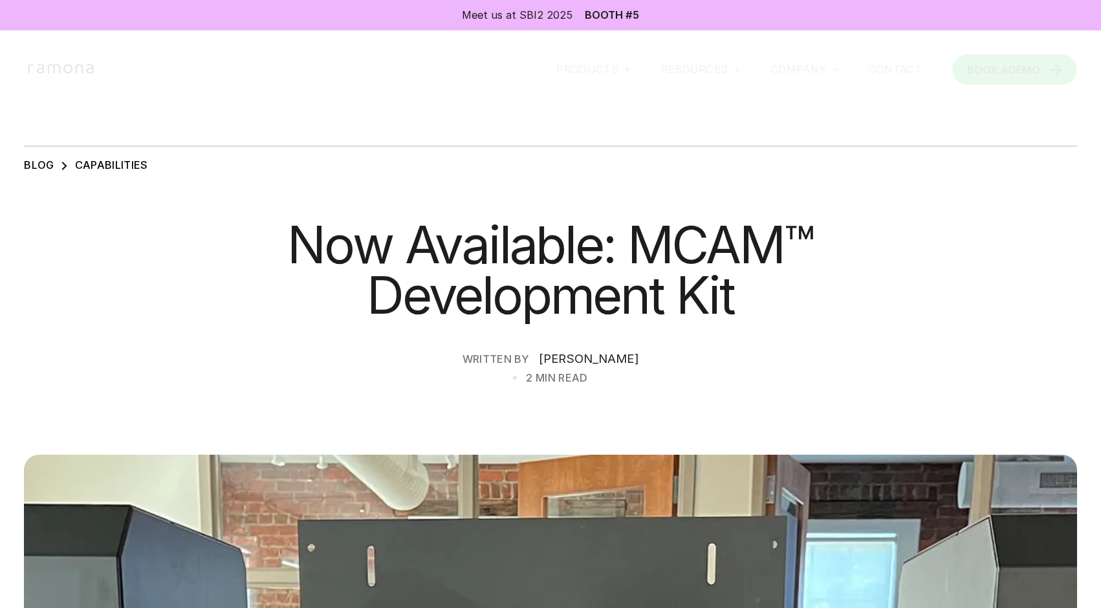 The width and height of the screenshot is (1101, 608). What do you see at coordinates (111, 165) in the screenshot?
I see `a: Capabilities` at bounding box center [111, 165].